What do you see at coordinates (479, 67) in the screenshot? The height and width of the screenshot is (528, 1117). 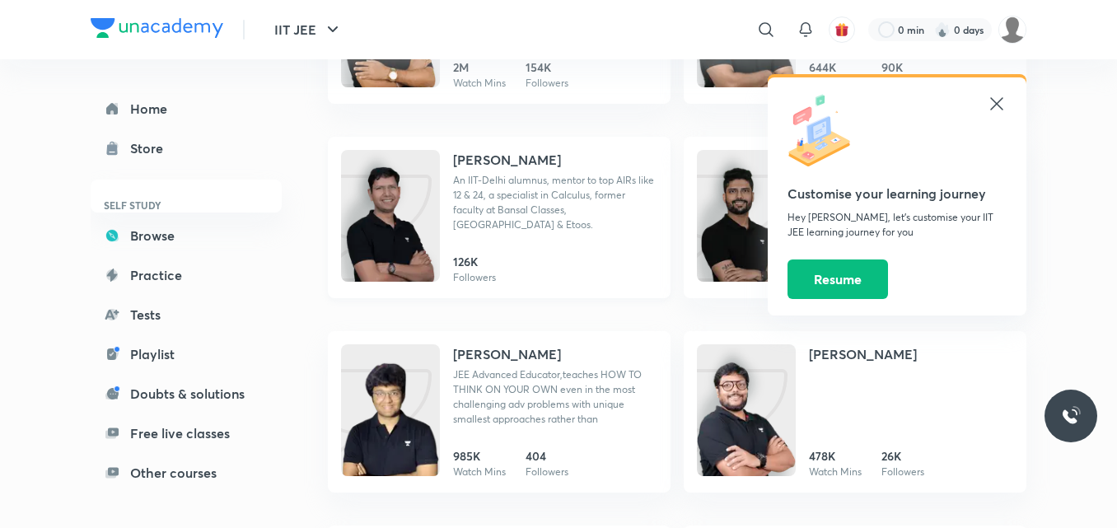 I see `h6: 2M` at bounding box center [479, 67].